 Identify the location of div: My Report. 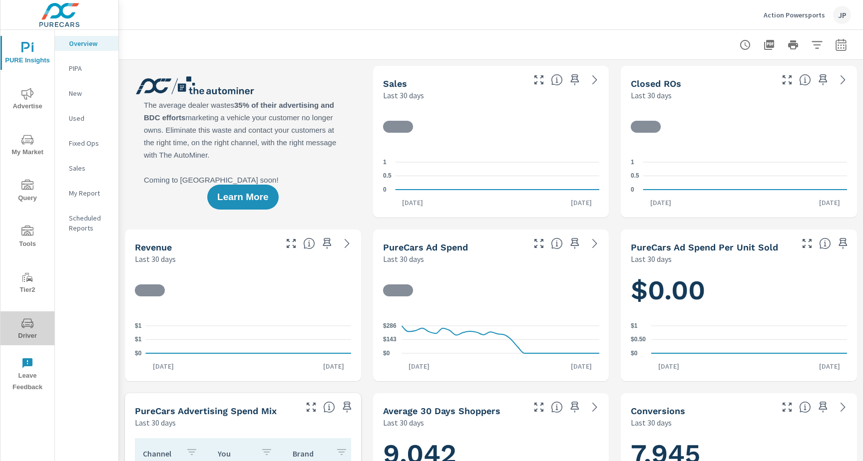
(86, 193).